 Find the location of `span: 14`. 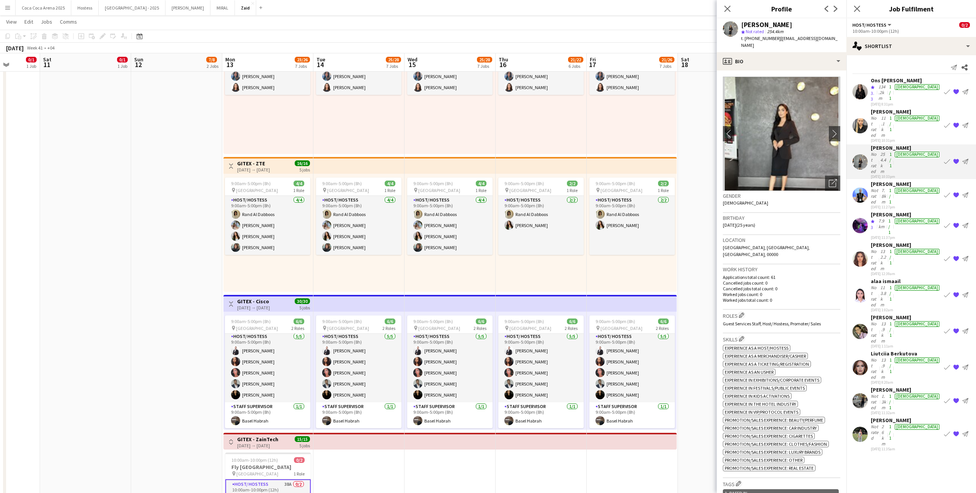

span: 14 is located at coordinates (320, 64).